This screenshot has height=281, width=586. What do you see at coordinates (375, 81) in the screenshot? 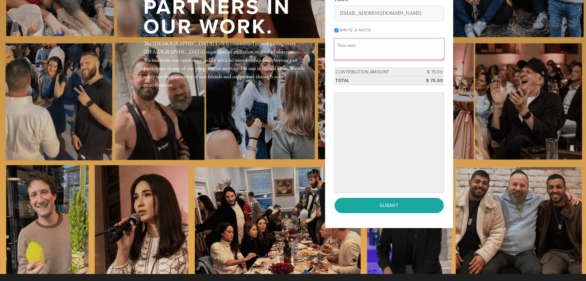
I see `td: Total` at bounding box center [375, 81].